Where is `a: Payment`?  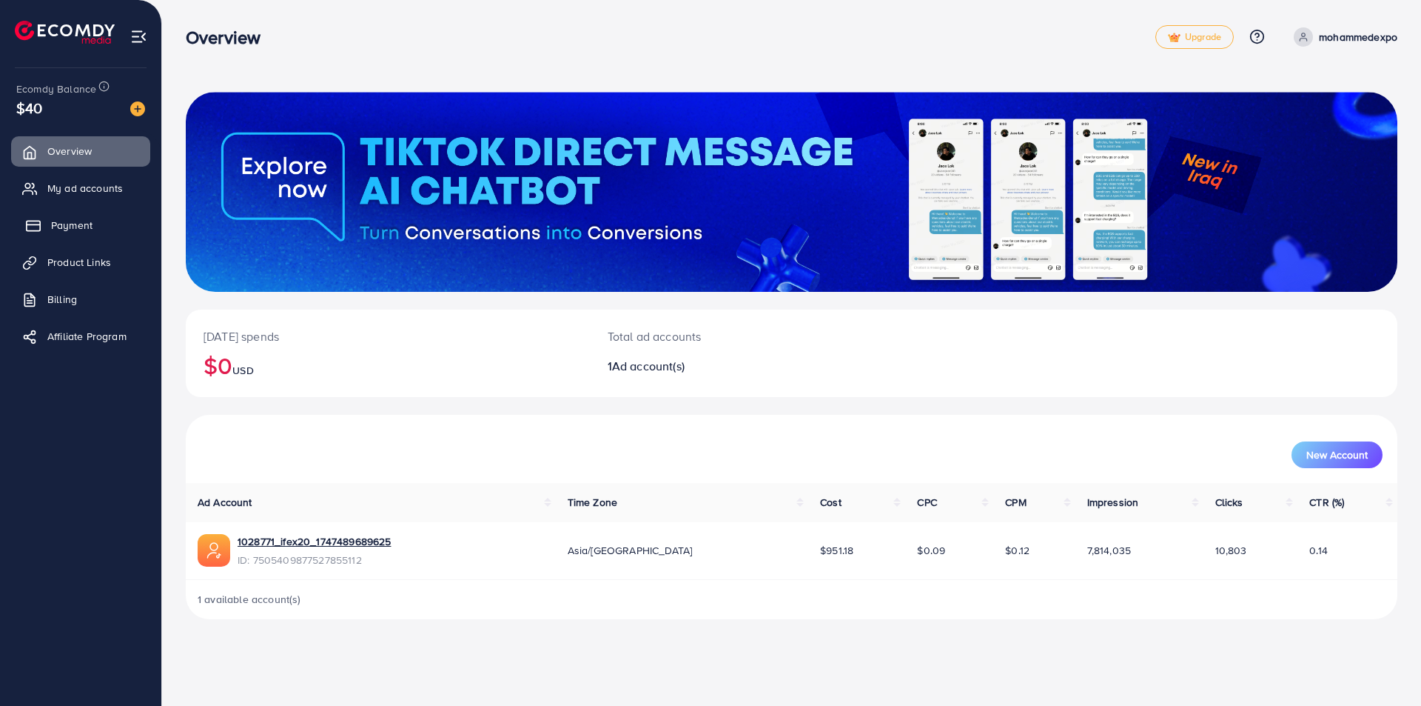
a: Payment is located at coordinates (81, 225).